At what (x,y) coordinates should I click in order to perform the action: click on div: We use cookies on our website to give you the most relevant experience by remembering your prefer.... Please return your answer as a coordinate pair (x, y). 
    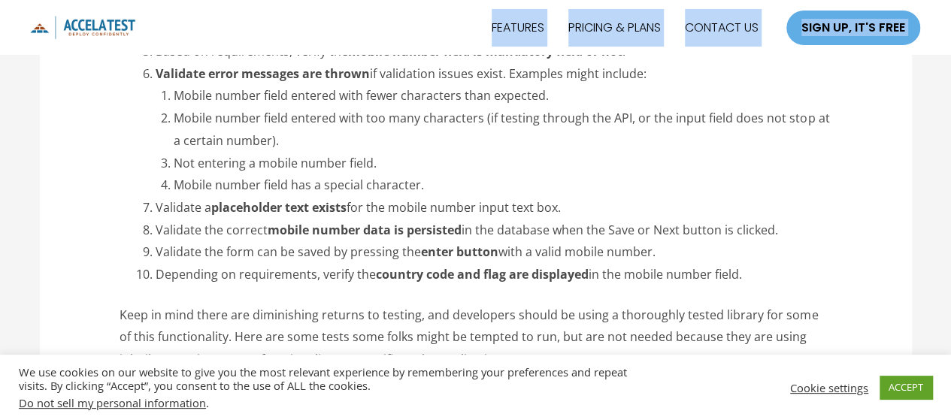
    Looking at the image, I should click on (338, 387).